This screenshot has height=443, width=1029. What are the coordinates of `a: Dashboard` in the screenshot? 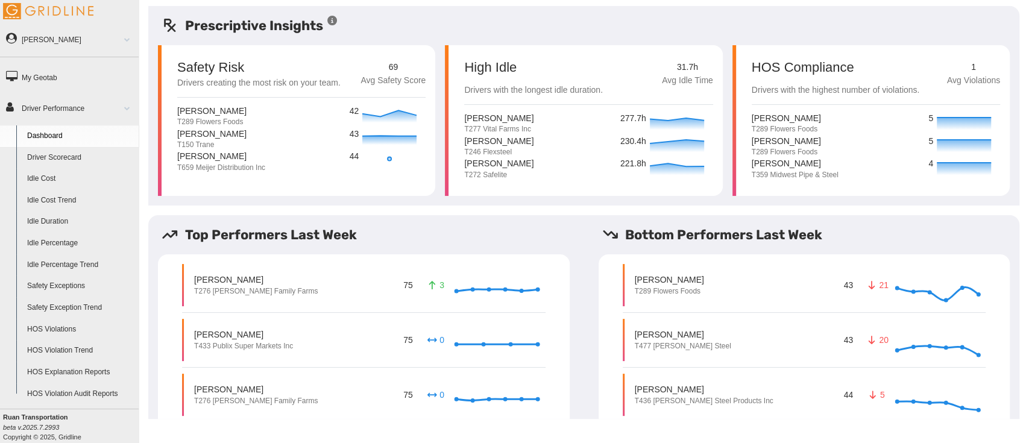 It's located at (80, 136).